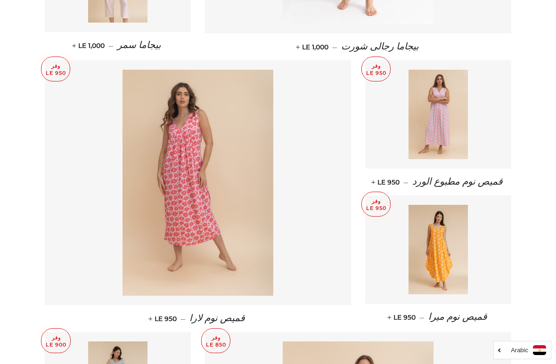 This screenshot has height=364, width=556. Describe the element at coordinates (380, 47) in the screenshot. I see `span: بيجاما رجالى شورت` at that location.